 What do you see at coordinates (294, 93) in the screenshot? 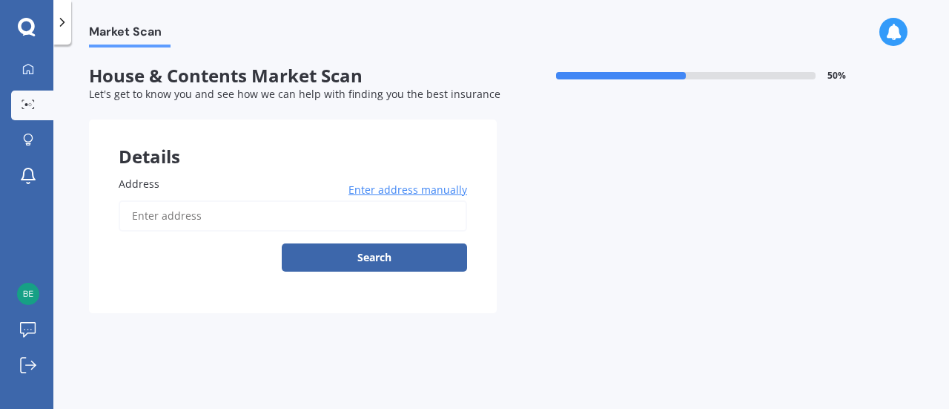
I see `span: Let's get to know you and see how we can help with finding you the best insurance` at bounding box center [294, 93].